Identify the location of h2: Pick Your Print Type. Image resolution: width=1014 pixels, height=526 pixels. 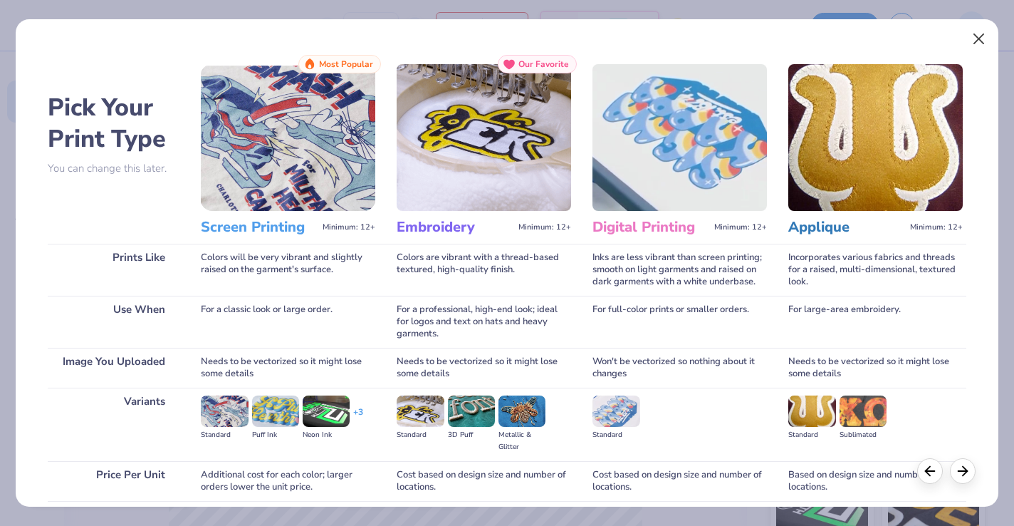
(113, 123).